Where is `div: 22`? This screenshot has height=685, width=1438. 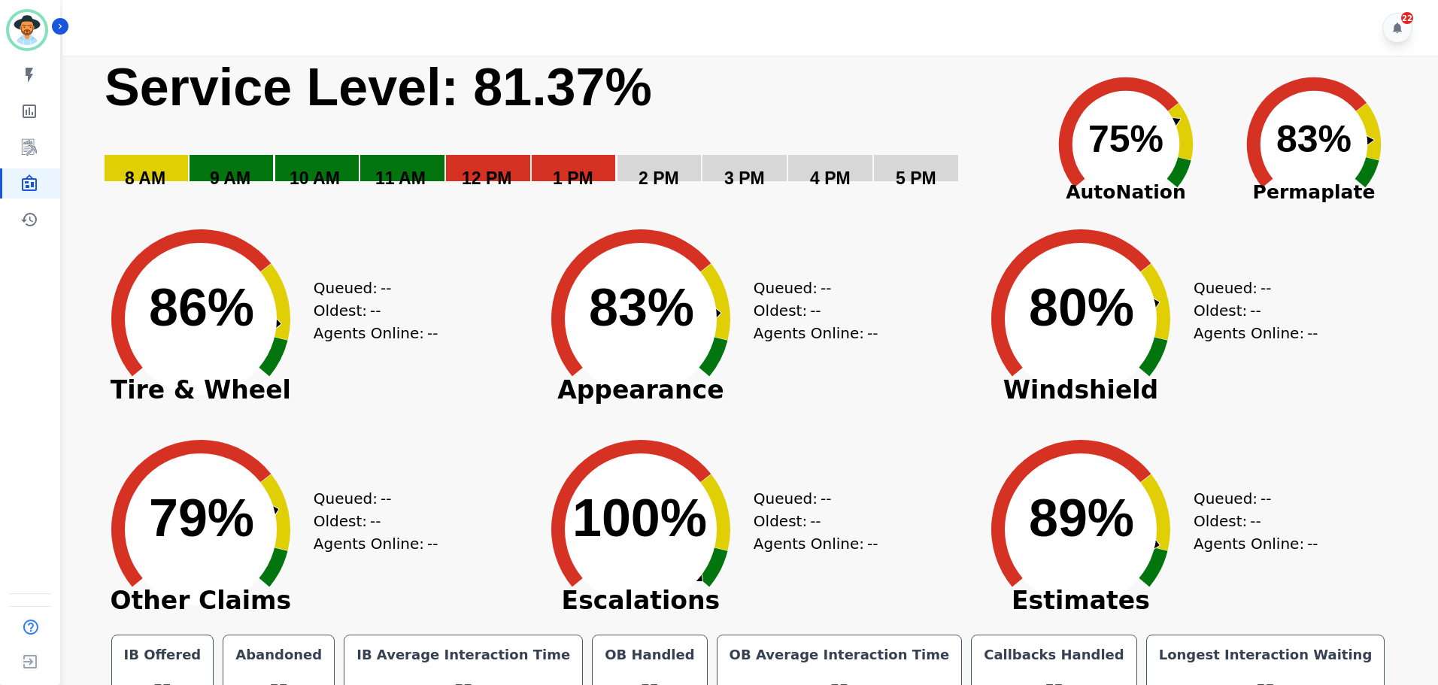
div: 22 is located at coordinates (1407, 18).